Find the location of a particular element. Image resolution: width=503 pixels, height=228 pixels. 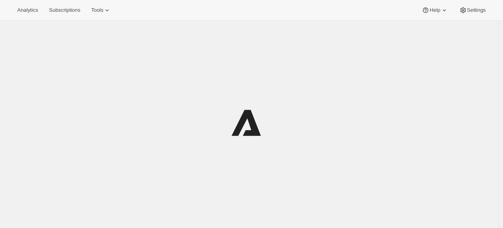

span: Analytics is located at coordinates (27, 10).